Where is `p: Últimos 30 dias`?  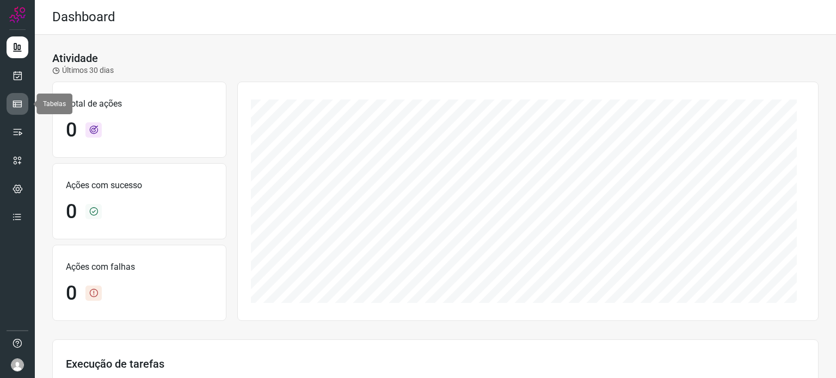 p: Últimos 30 dias is located at coordinates (83, 70).